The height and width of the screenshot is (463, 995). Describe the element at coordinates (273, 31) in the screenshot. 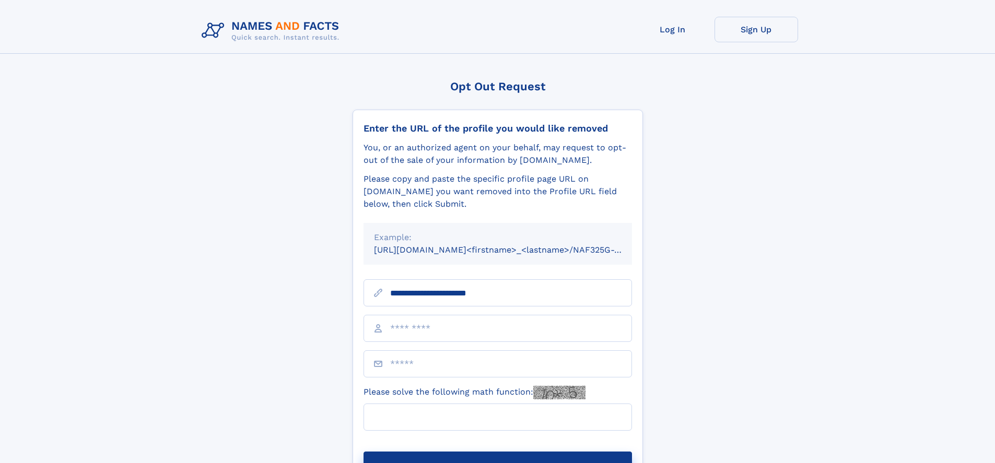

I see `img: Logo Names and Facts` at that location.